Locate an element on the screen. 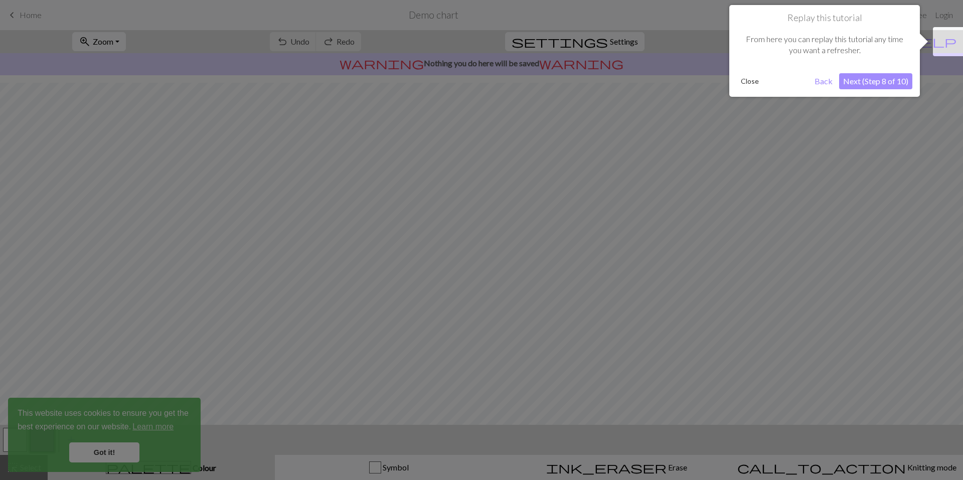  button: Next (Step 8 of 10) is located at coordinates (876, 81).